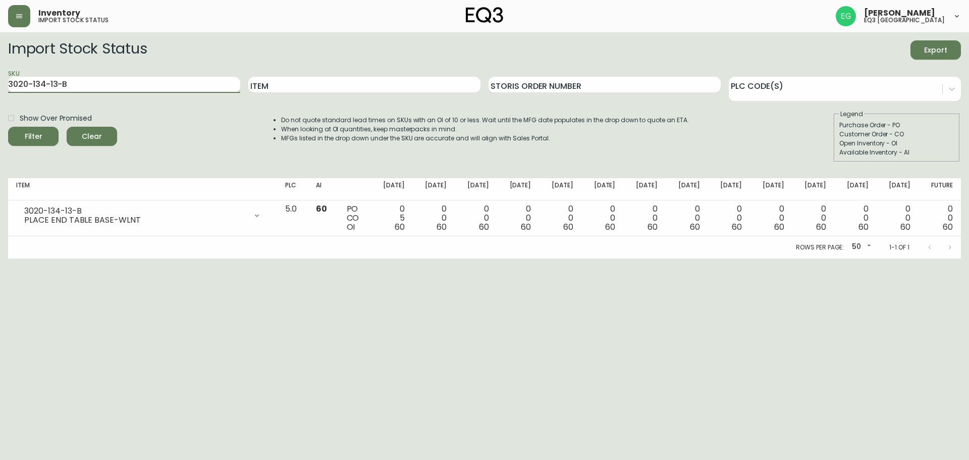 This screenshot has height=460, width=969. I want to click on div: 50, so click(861, 247).